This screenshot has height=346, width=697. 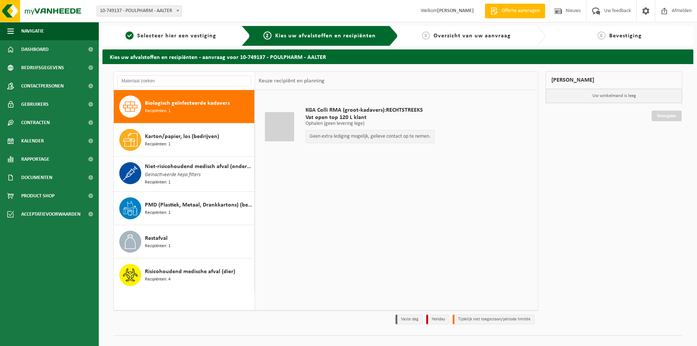 What do you see at coordinates (158, 279) in the screenshot?
I see `span: Recipiënten: 4` at bounding box center [158, 279].